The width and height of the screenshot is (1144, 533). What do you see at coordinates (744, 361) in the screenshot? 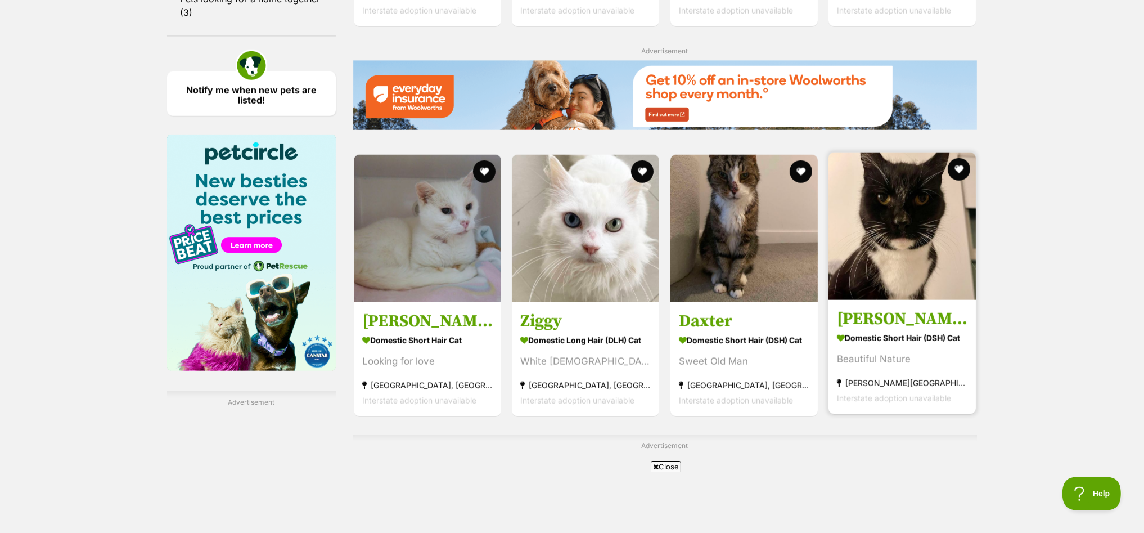
I see `div: Sweet Old Man` at bounding box center [744, 361].